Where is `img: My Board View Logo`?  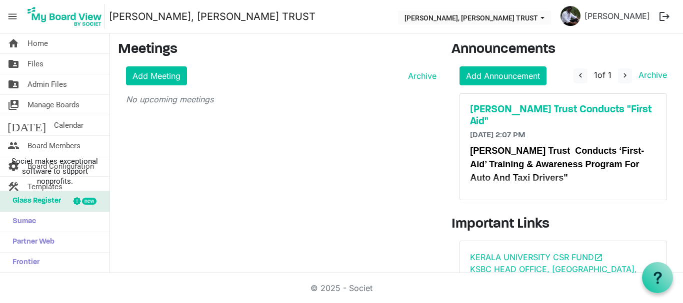 img: My Board View Logo is located at coordinates (64, 16).